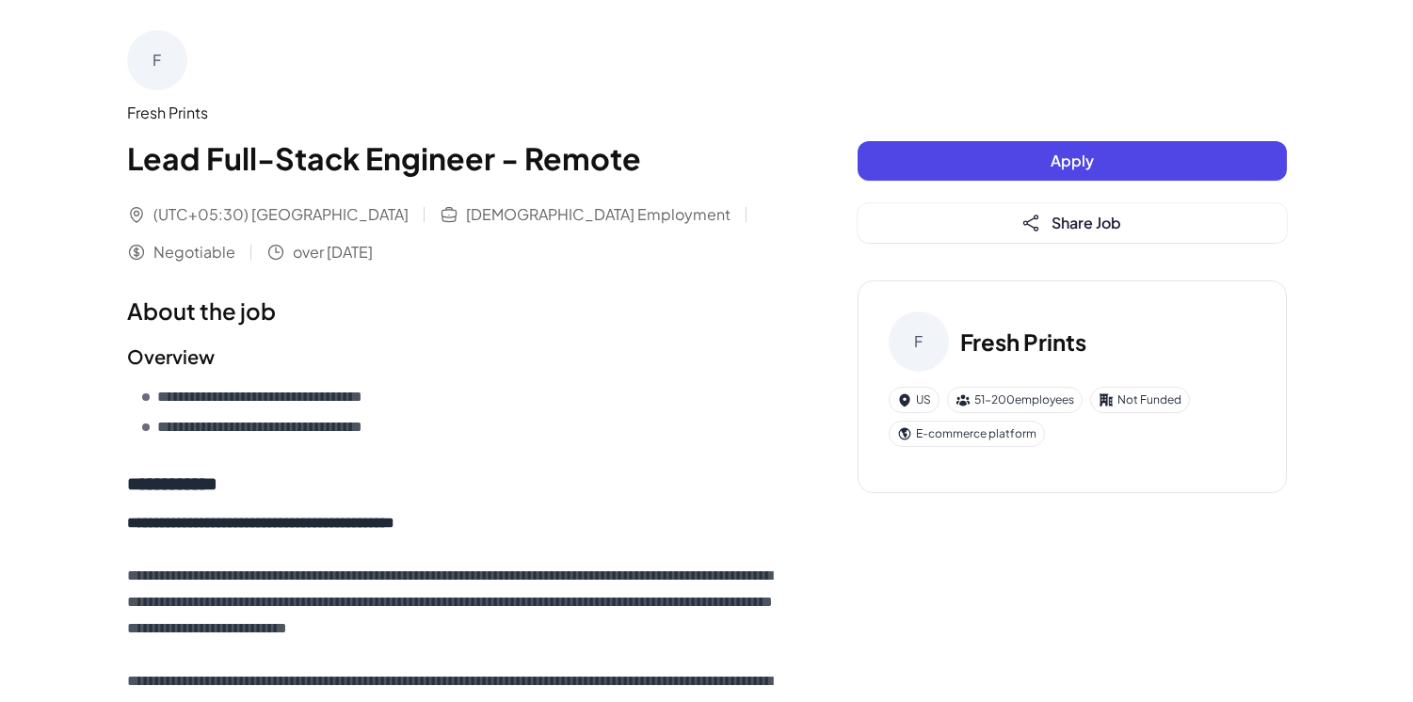  Describe the element at coordinates (194, 252) in the screenshot. I see `span: Negotiable` at that location.